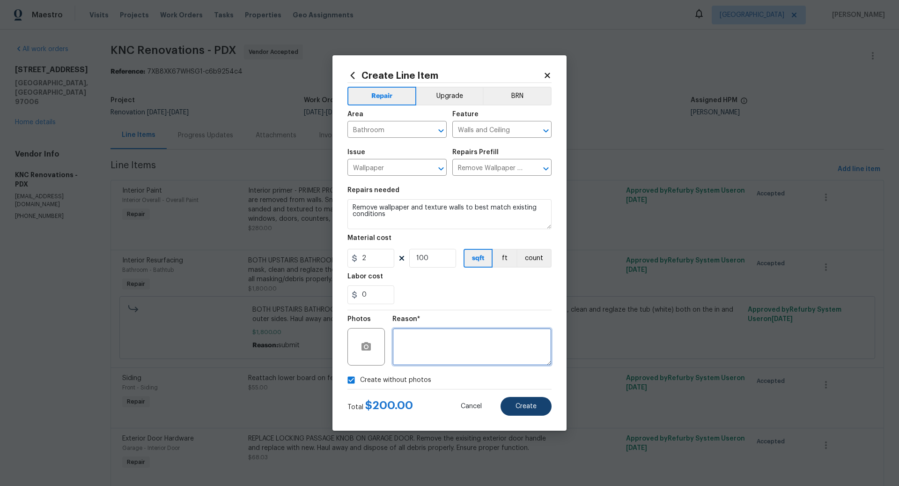  What do you see at coordinates (450, 214) in the screenshot?
I see `textarea: Remove wallpaper and texture walls to best match existing conditions` at bounding box center [450, 214].